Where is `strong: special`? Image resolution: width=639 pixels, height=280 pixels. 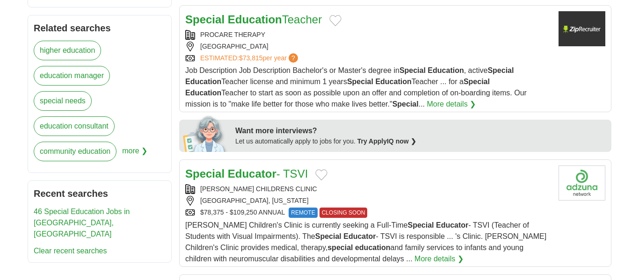
strong: special is located at coordinates (340, 247).